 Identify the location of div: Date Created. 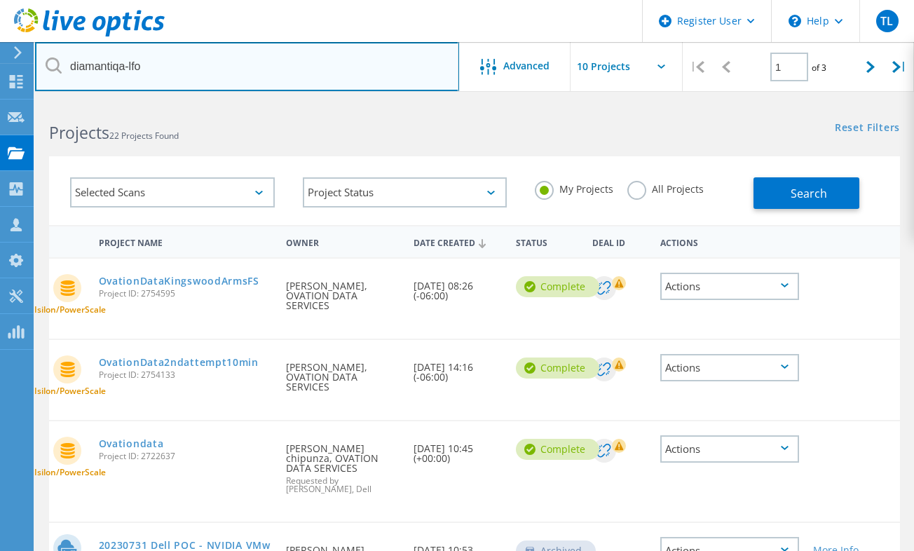
(458, 242).